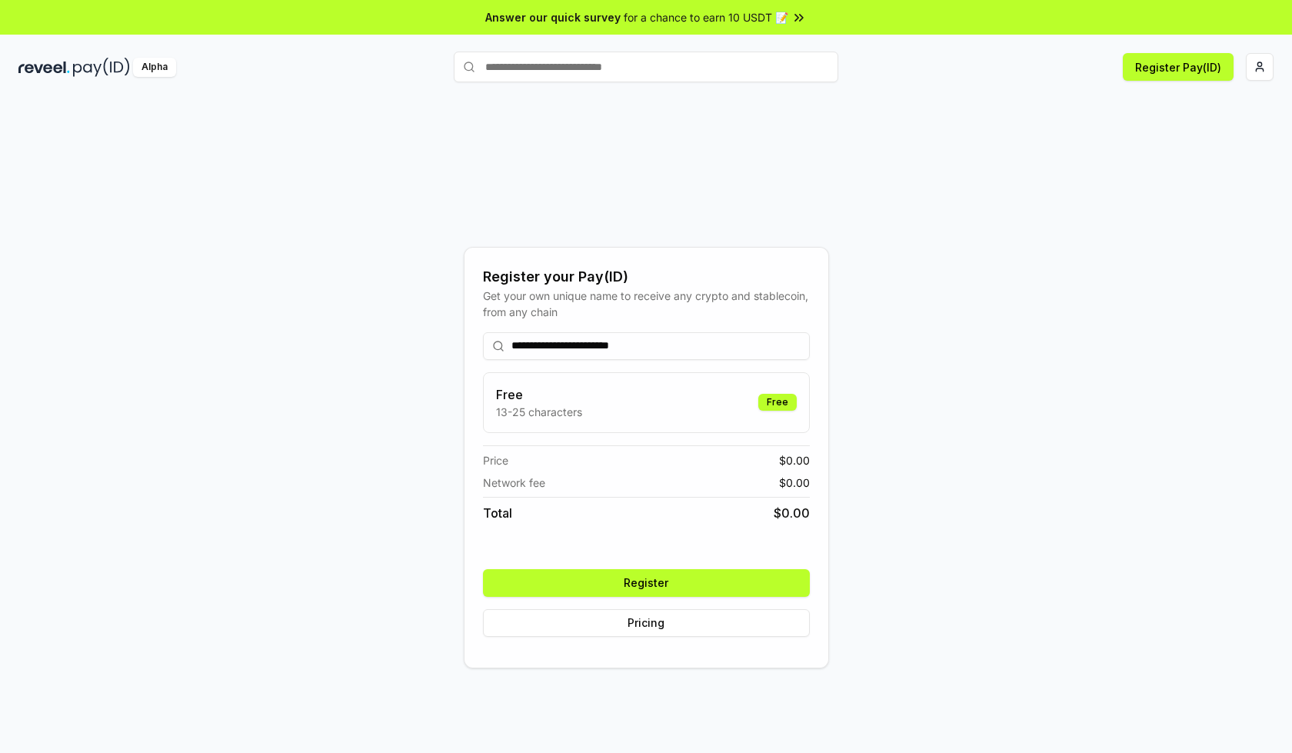 The width and height of the screenshot is (1292, 753). What do you see at coordinates (646, 583) in the screenshot?
I see `button: Register` at bounding box center [646, 583].